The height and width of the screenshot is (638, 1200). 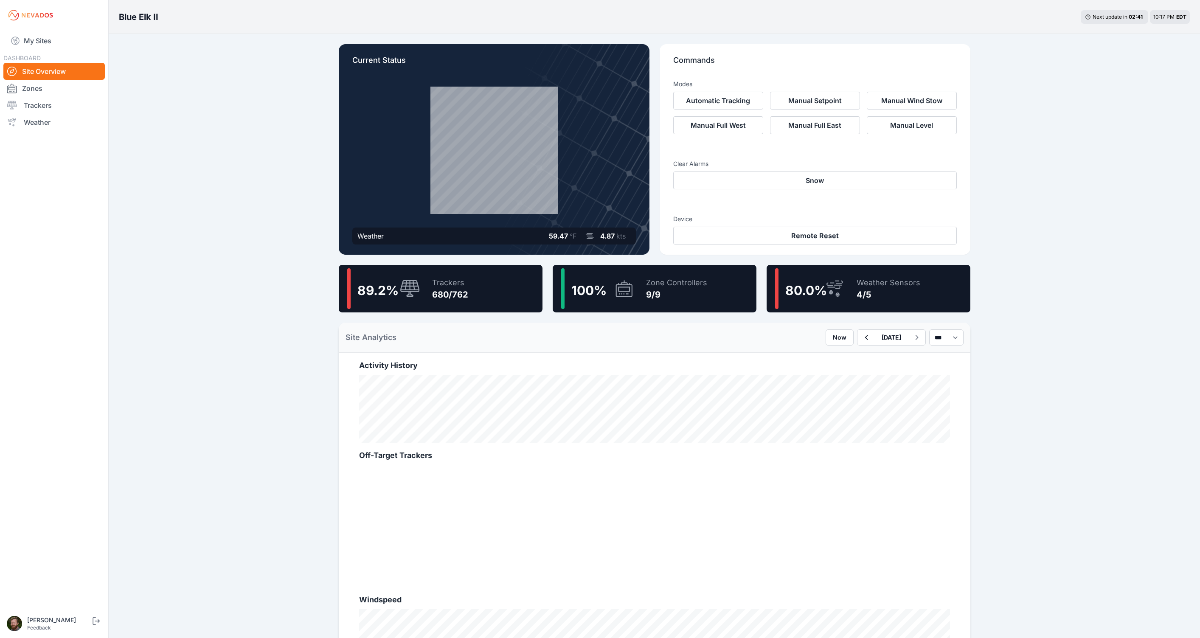 What do you see at coordinates (1136, 17) in the screenshot?
I see `div: 02 : 41` at bounding box center [1136, 17].